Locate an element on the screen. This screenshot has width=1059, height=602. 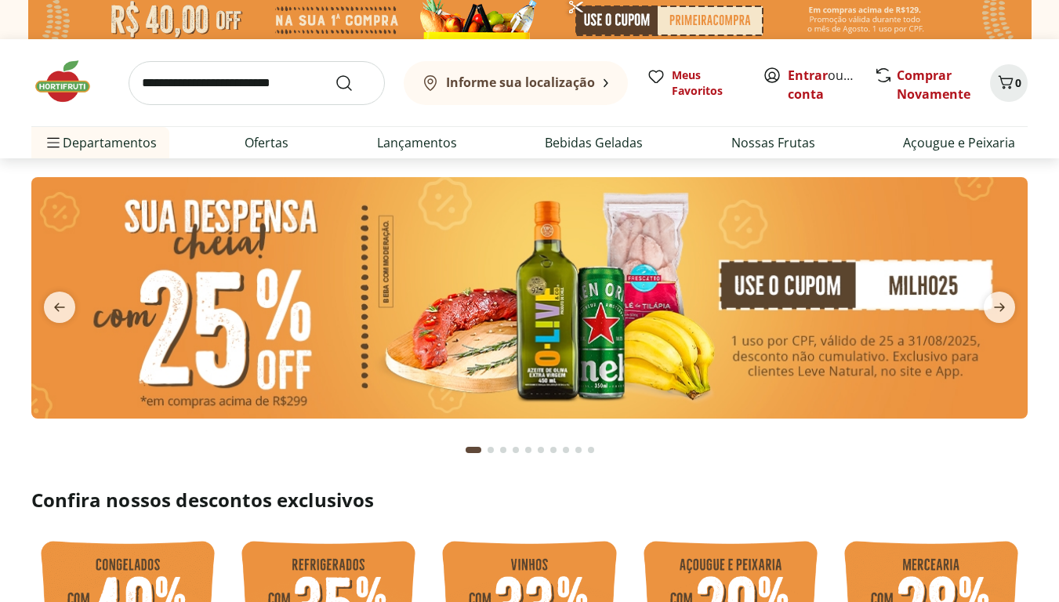
span: ou is located at coordinates (822, 85).